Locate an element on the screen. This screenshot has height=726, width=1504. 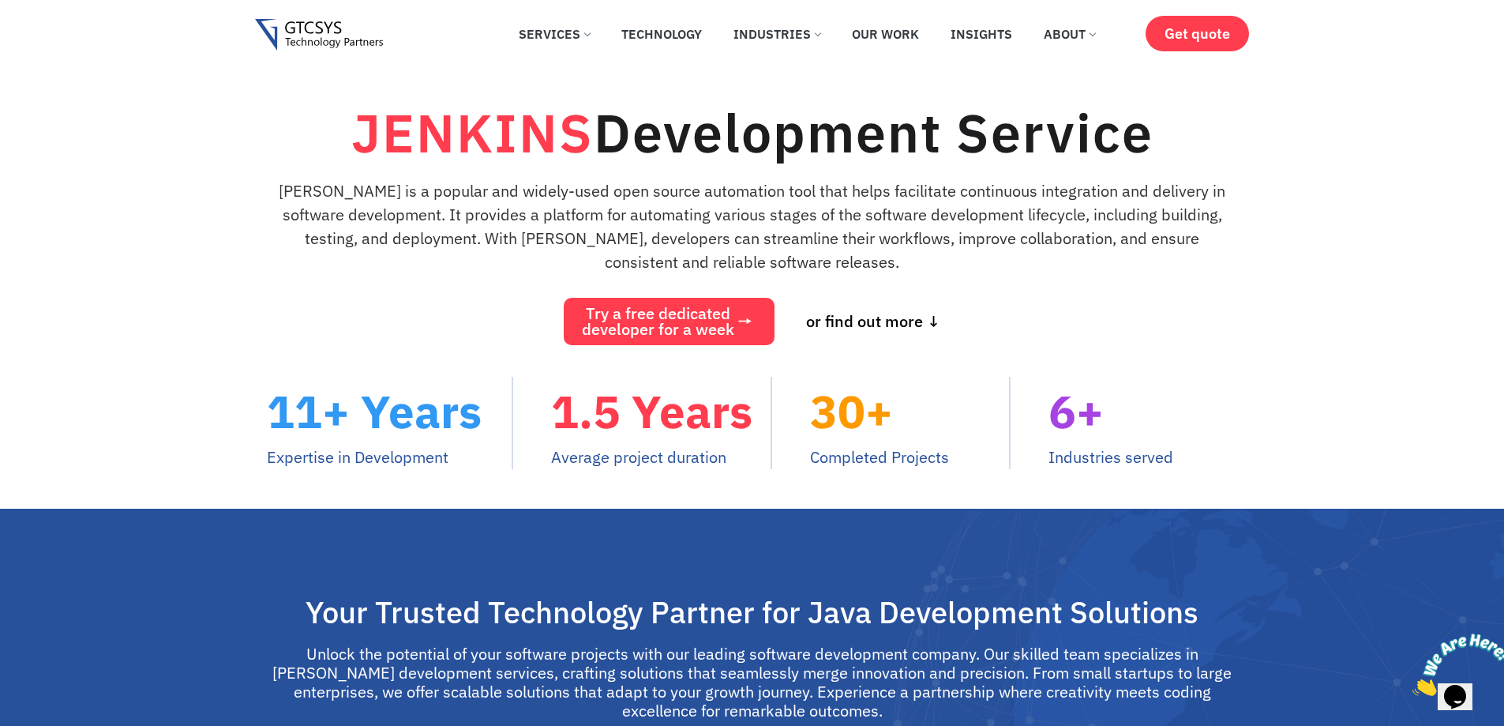
a: Insights is located at coordinates (981, 34).